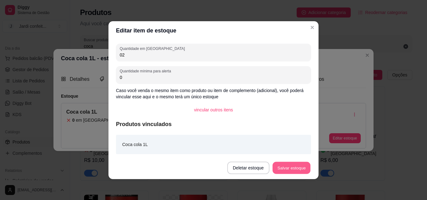 The height and width of the screenshot is (200, 427). I want to click on p: Caso você venda o mesmo item como produto ou item de complemento (adicional), você poderá vincula..., so click(213, 94).